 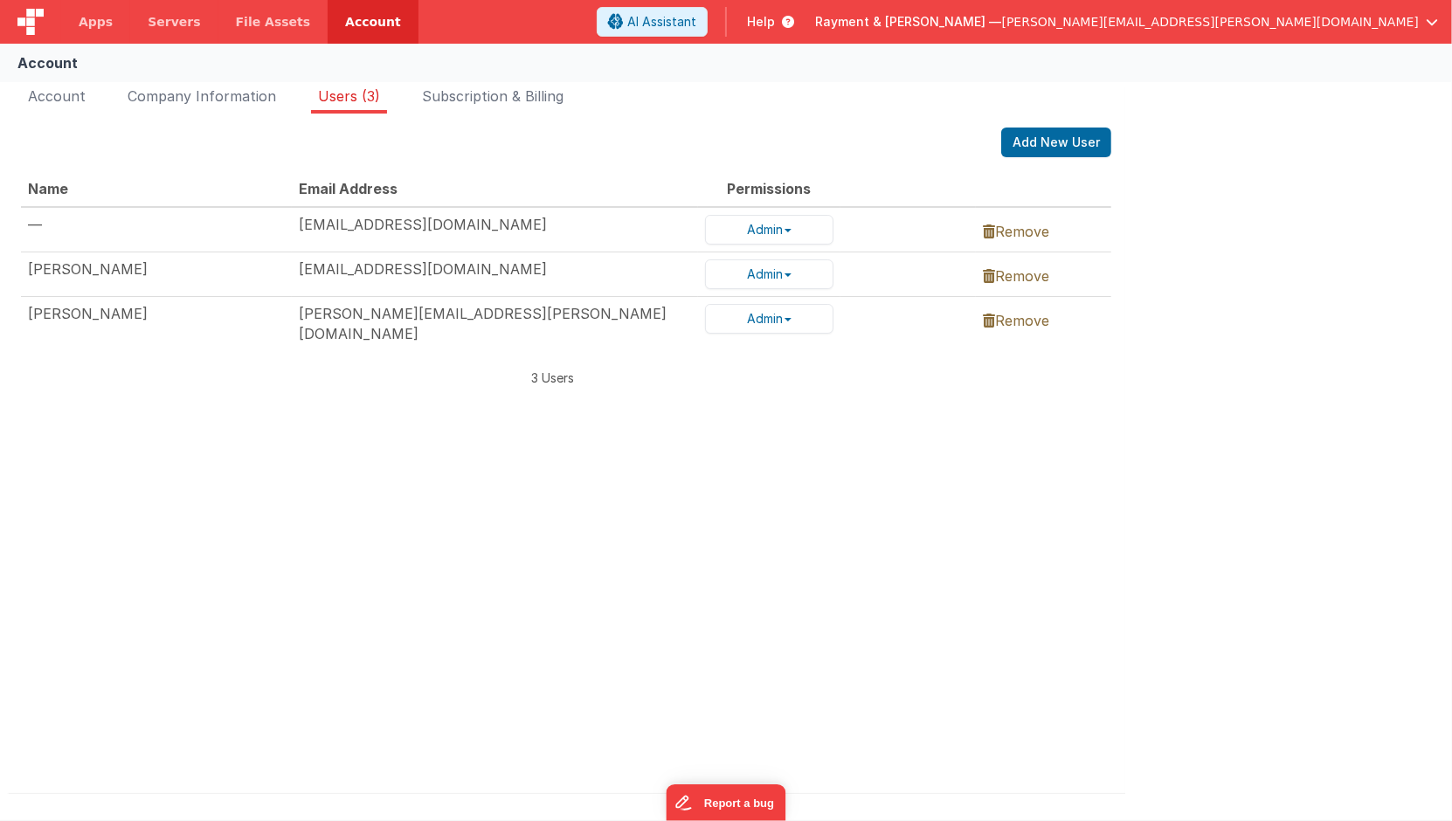 What do you see at coordinates (762, 22) in the screenshot?
I see `span: Help` at bounding box center [762, 22].